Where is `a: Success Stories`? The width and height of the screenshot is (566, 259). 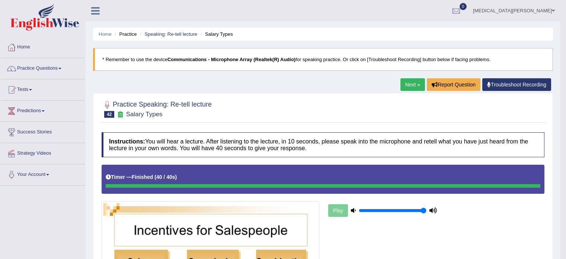 a: Success Stories is located at coordinates (43, 131).